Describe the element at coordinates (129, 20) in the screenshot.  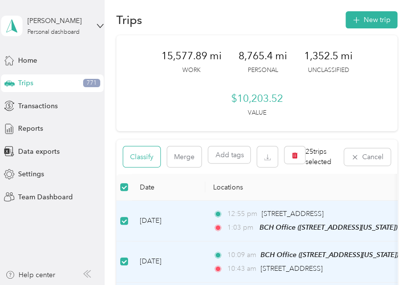
I see `h1: Trips` at that location.